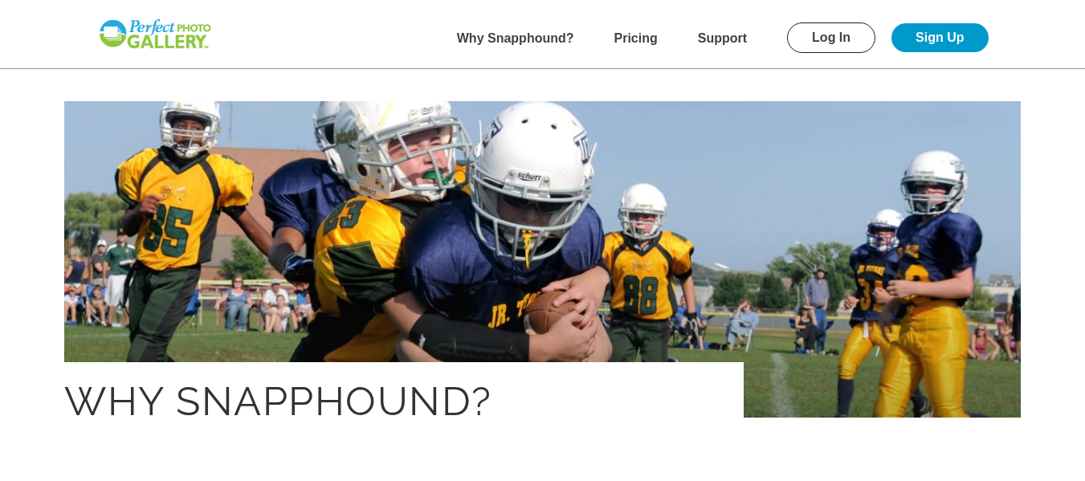 Image resolution: width=1085 pixels, height=481 pixels. What do you see at coordinates (516, 38) in the screenshot?
I see `b: Why Snapphound?` at bounding box center [516, 38].